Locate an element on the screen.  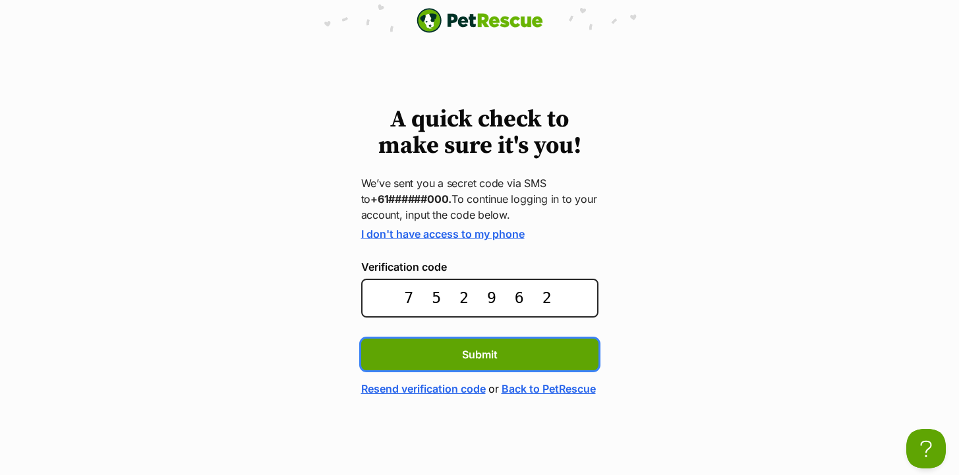
span: or is located at coordinates (494, 389).